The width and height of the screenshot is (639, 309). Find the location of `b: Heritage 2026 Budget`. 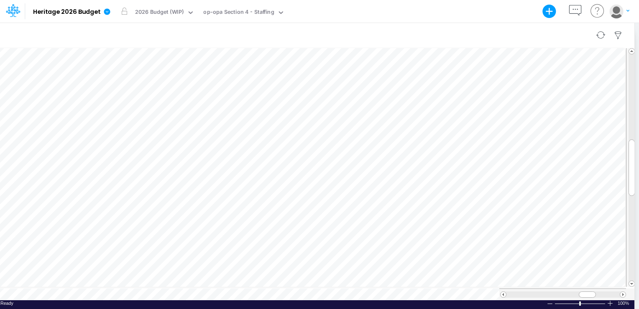

b: Heritage 2026 Budget is located at coordinates (66, 12).